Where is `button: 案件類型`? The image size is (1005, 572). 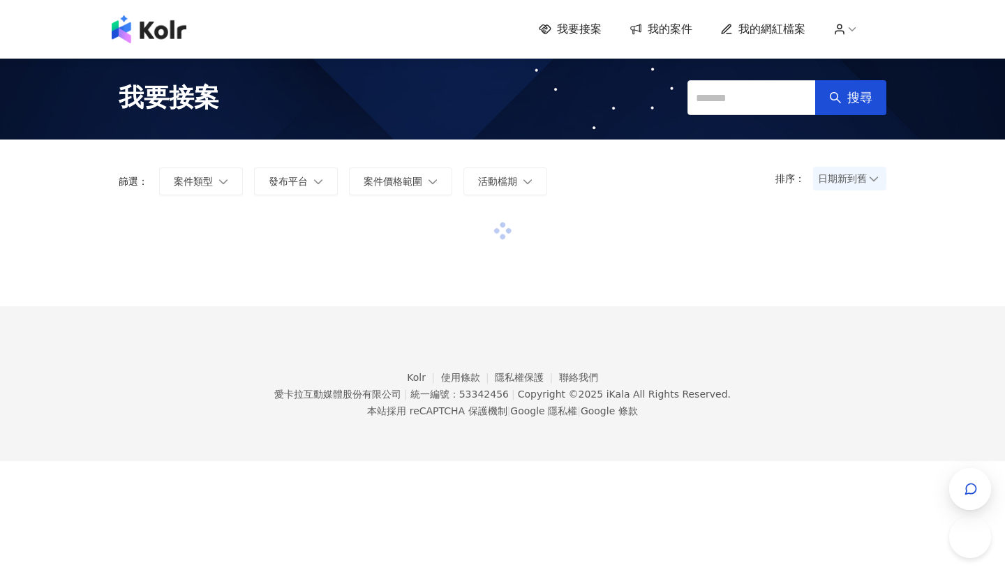 button: 案件類型 is located at coordinates (201, 182).